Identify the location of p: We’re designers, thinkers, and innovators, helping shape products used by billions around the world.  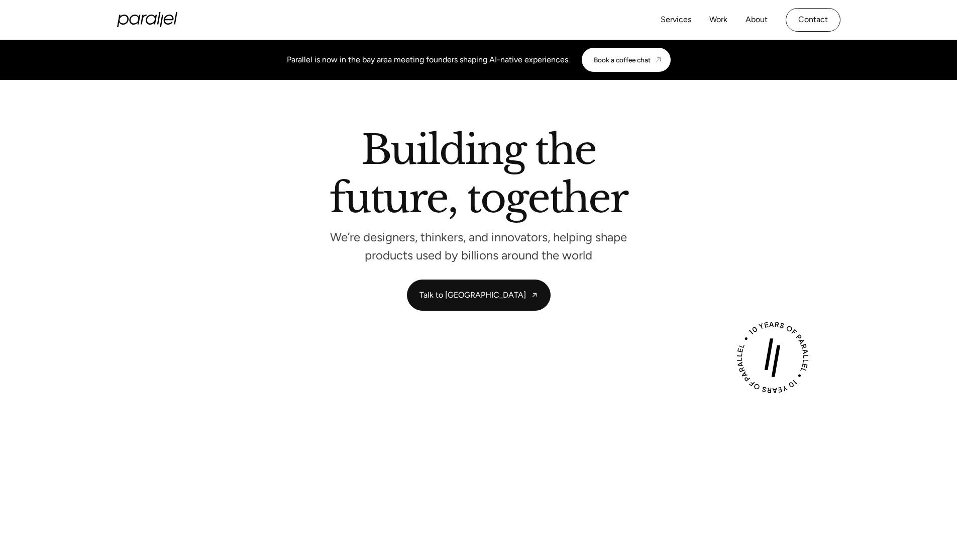
(479, 246).